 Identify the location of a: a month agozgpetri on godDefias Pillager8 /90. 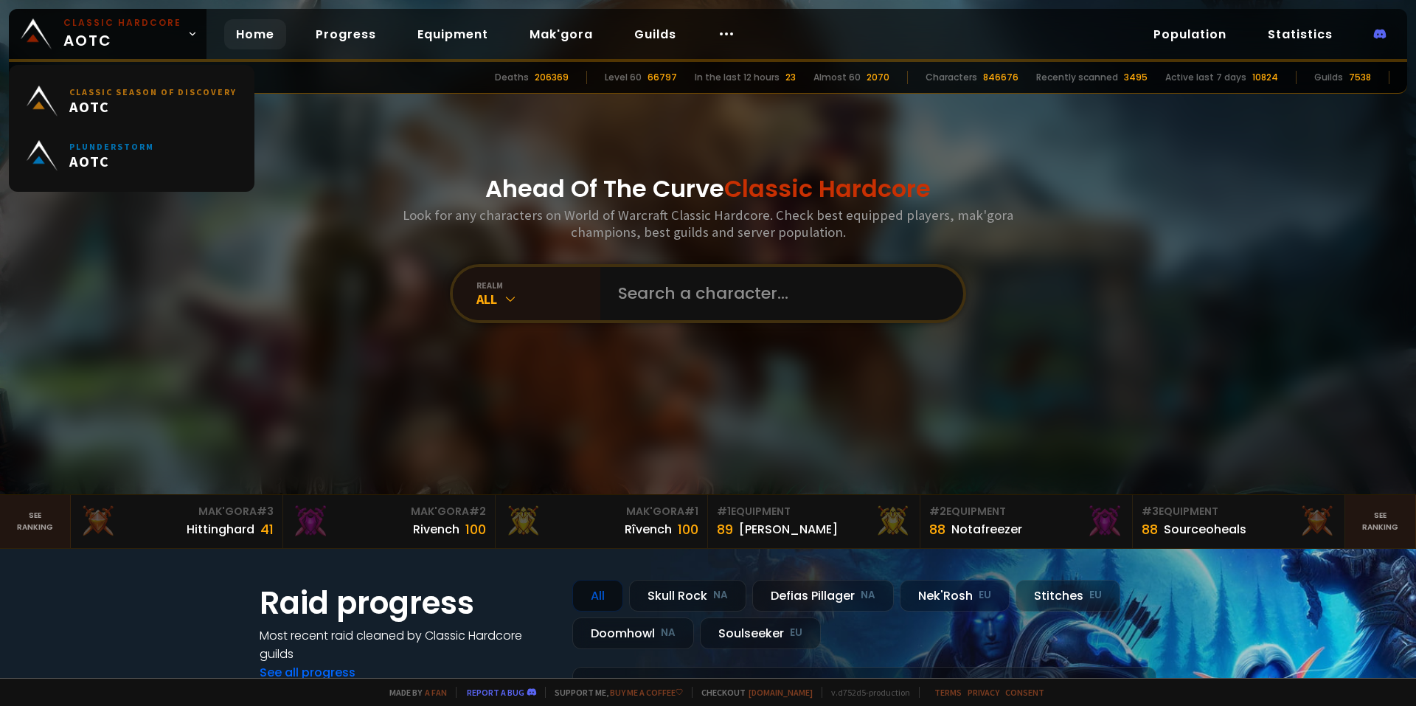
(865, 686).